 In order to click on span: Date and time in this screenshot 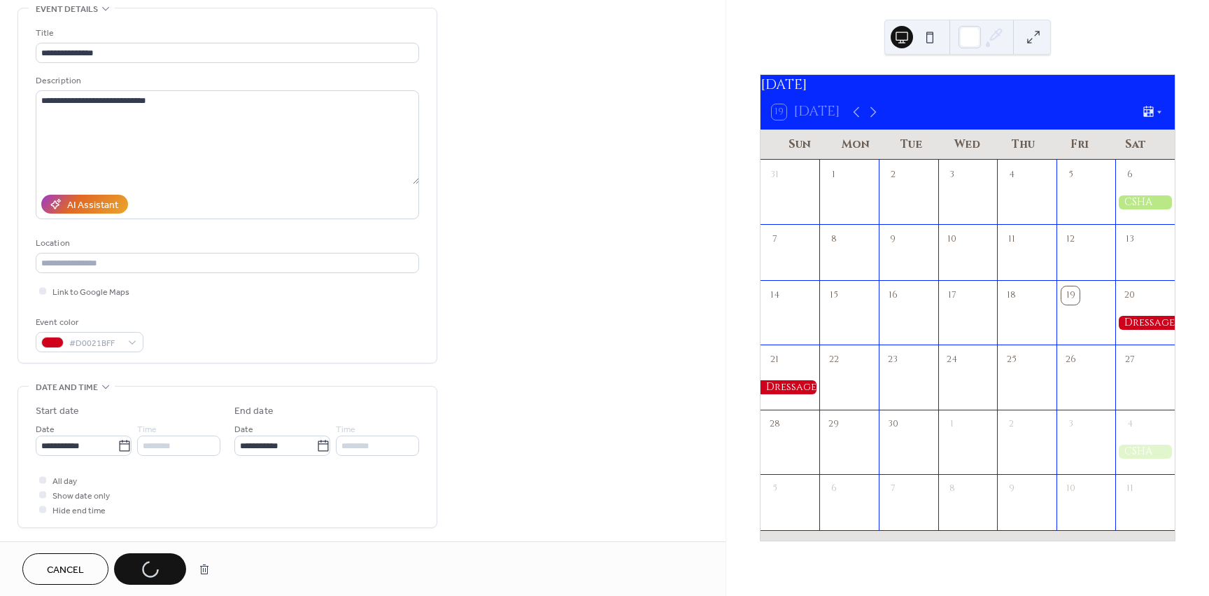, I will do `click(66, 387)`.